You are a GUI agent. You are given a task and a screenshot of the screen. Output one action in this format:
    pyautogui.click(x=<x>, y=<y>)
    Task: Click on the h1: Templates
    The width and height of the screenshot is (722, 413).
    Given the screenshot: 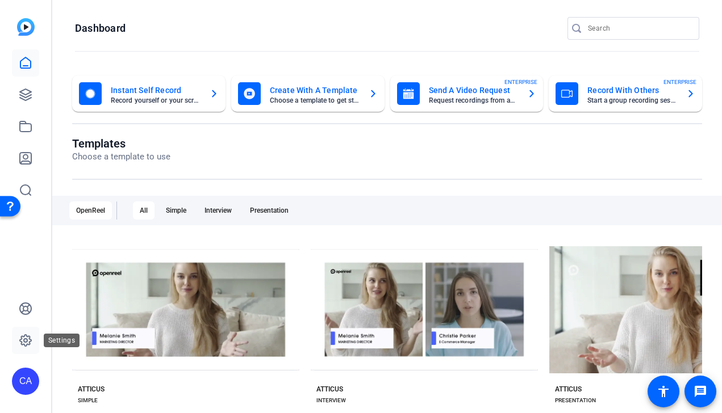 What is the action you would take?
    pyautogui.click(x=121, y=144)
    